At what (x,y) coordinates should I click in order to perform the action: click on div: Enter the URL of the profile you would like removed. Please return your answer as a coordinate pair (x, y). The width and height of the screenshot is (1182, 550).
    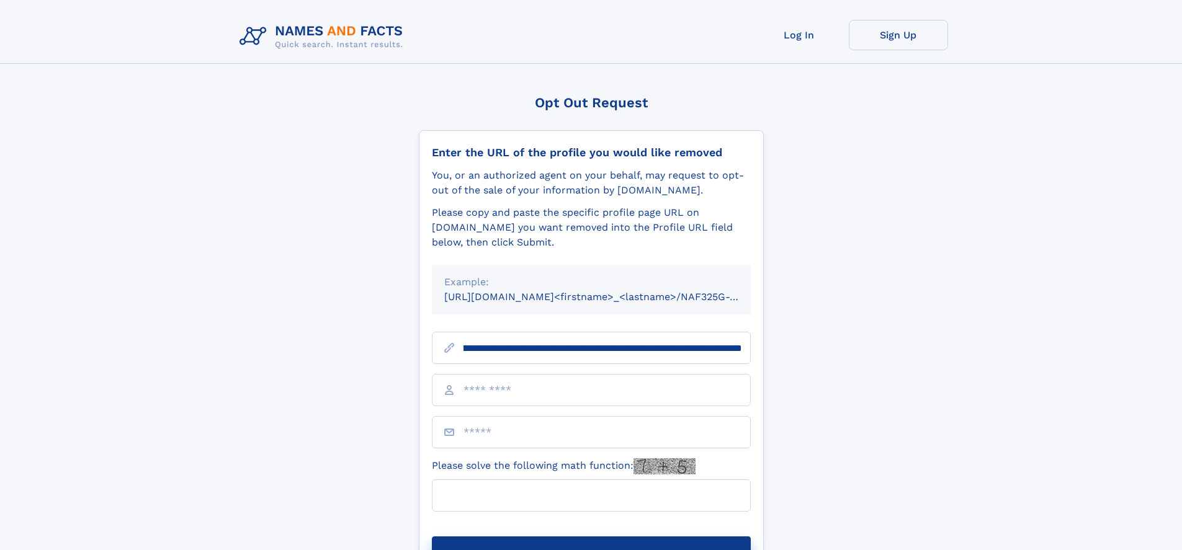
    Looking at the image, I should click on (591, 153).